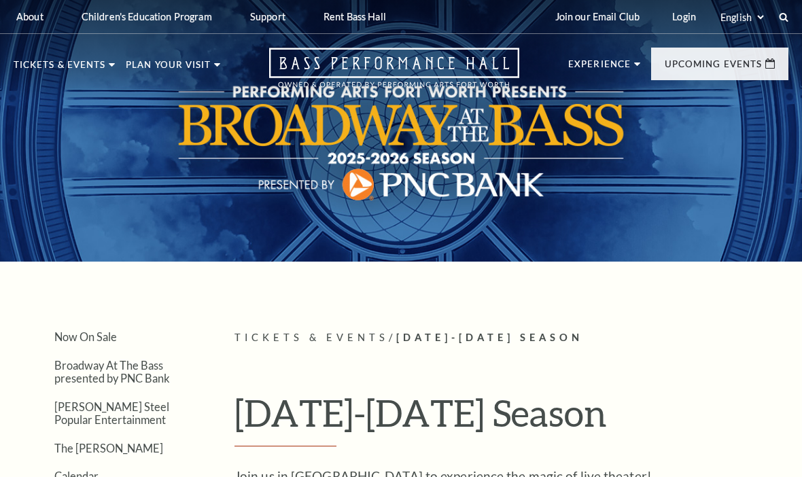 This screenshot has height=477, width=802. I want to click on p: Experience, so click(600, 68).